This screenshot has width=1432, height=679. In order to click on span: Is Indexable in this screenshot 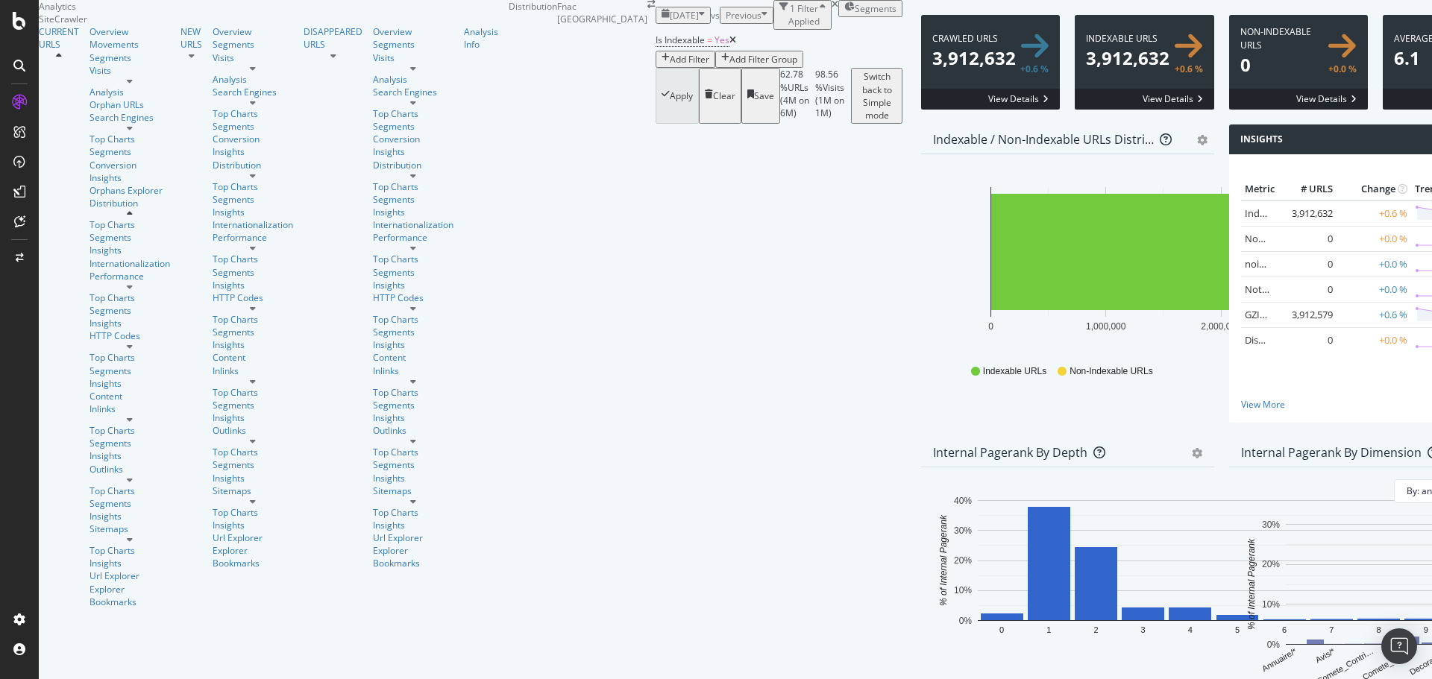, I will do `click(680, 40)`.